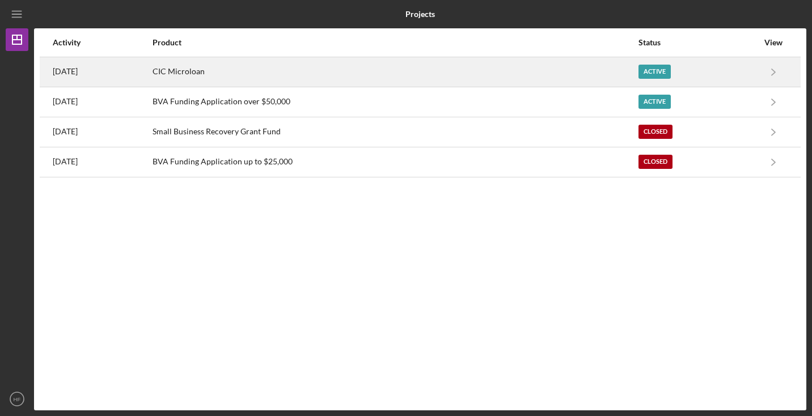  I want to click on time: 2025-07-21 10:06, so click(65, 102).